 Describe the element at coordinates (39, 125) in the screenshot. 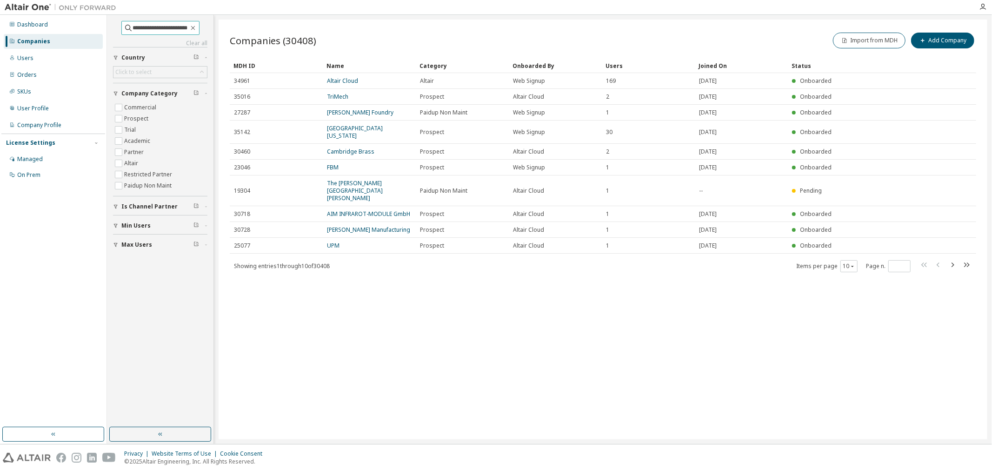

I see `div: Company Profile` at that location.